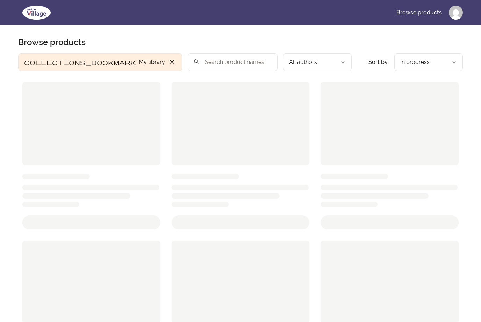 The width and height of the screenshot is (481, 322). What do you see at coordinates (419, 13) in the screenshot?
I see `a: Browse products` at bounding box center [419, 13].